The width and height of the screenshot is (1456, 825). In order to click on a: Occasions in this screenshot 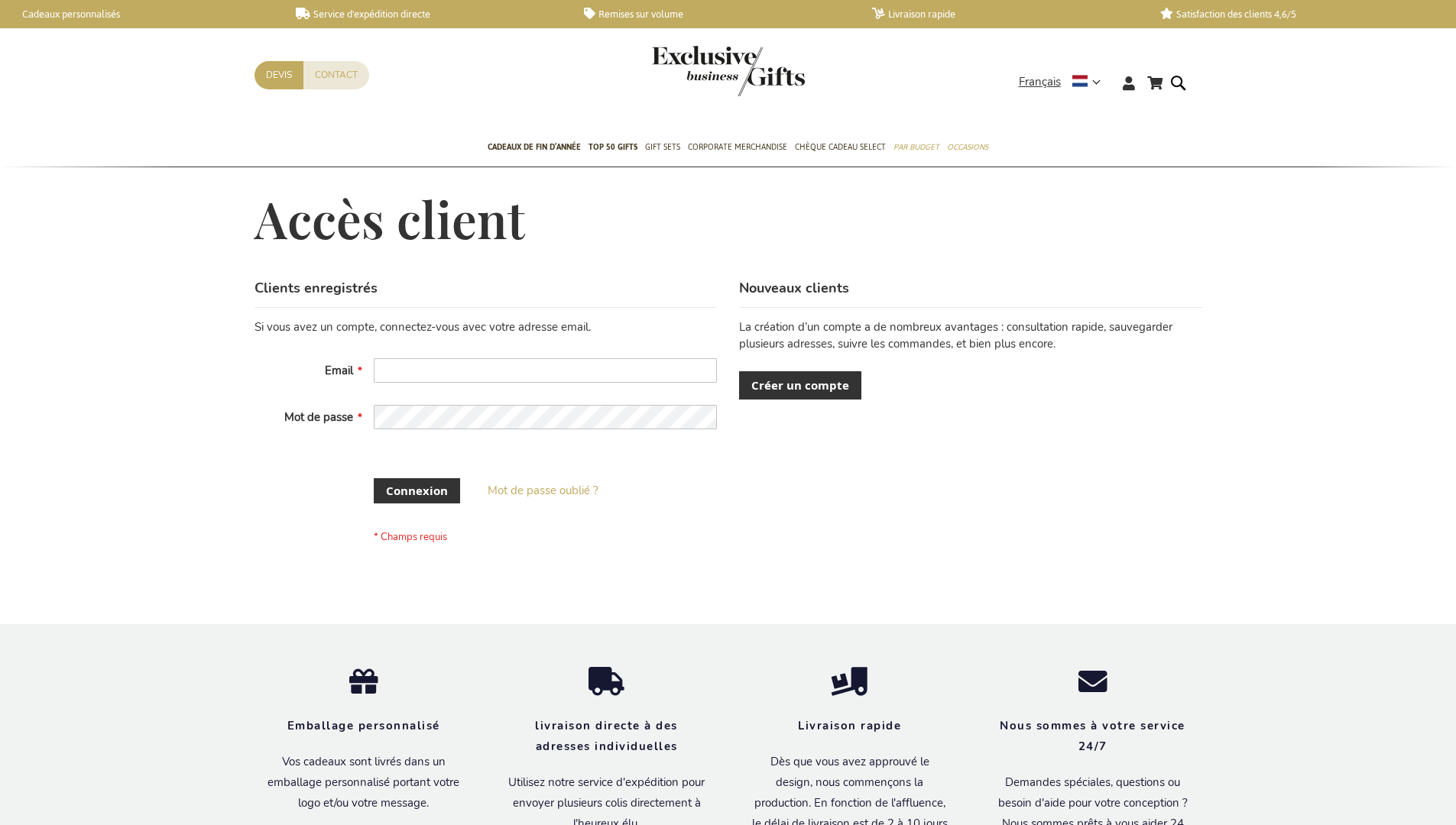, I will do `click(968, 148)`.